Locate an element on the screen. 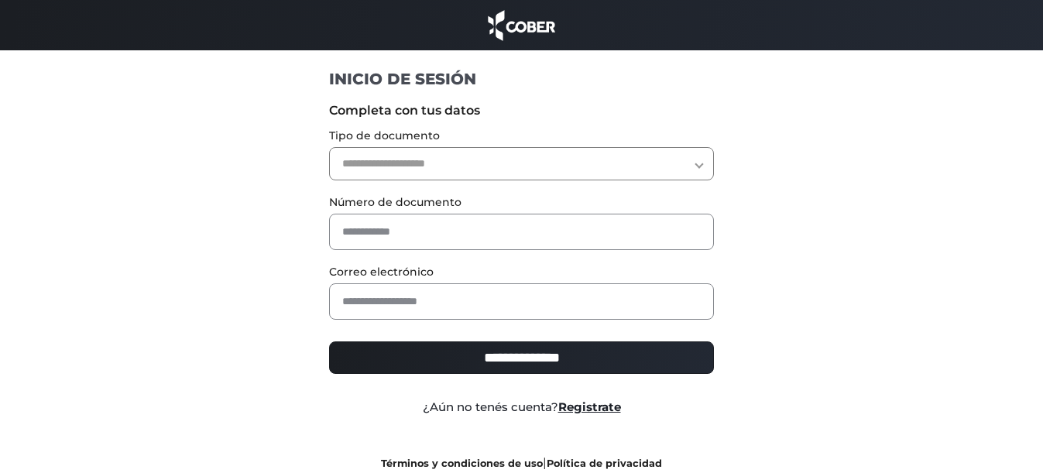  h1: INICIO DE SESIÓN is located at coordinates (521, 79).